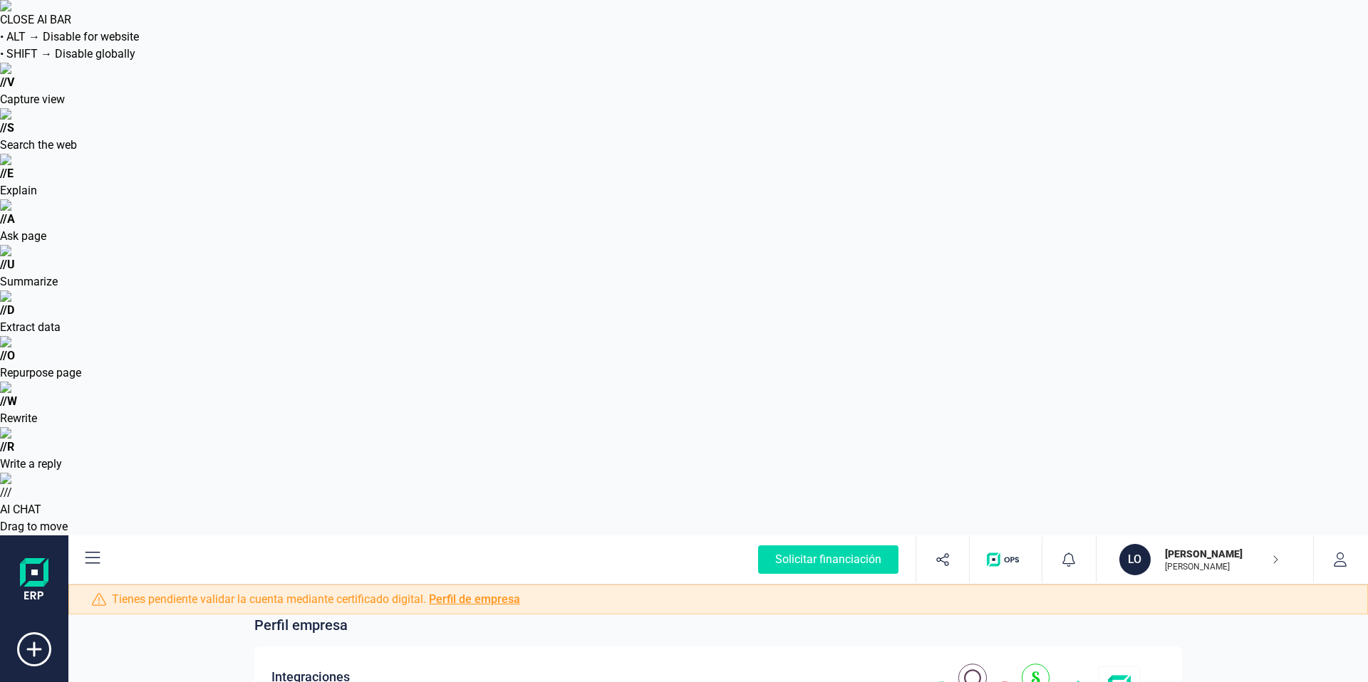  Describe the element at coordinates (1005, 560) in the screenshot. I see `button: Logo de OPS` at that location.